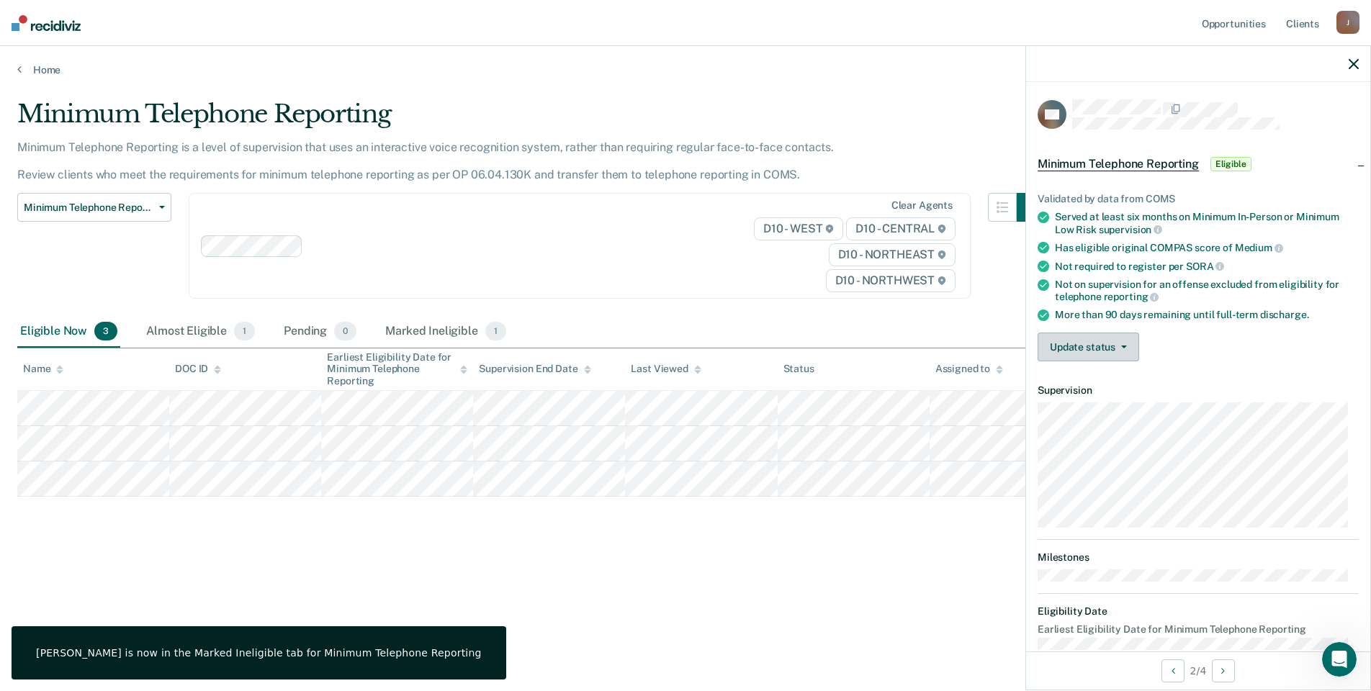  What do you see at coordinates (799, 369) in the screenshot?
I see `div: Status` at bounding box center [799, 369].